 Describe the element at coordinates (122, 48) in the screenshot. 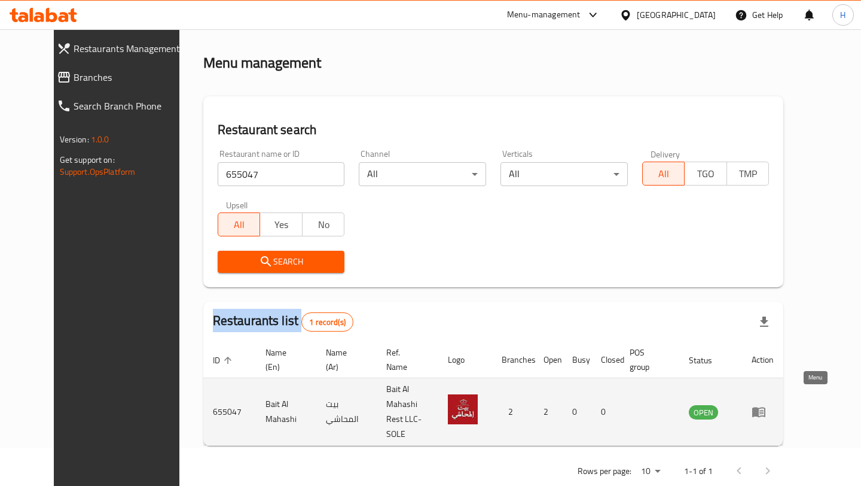

I see `a: Restaurants Management` at that location.